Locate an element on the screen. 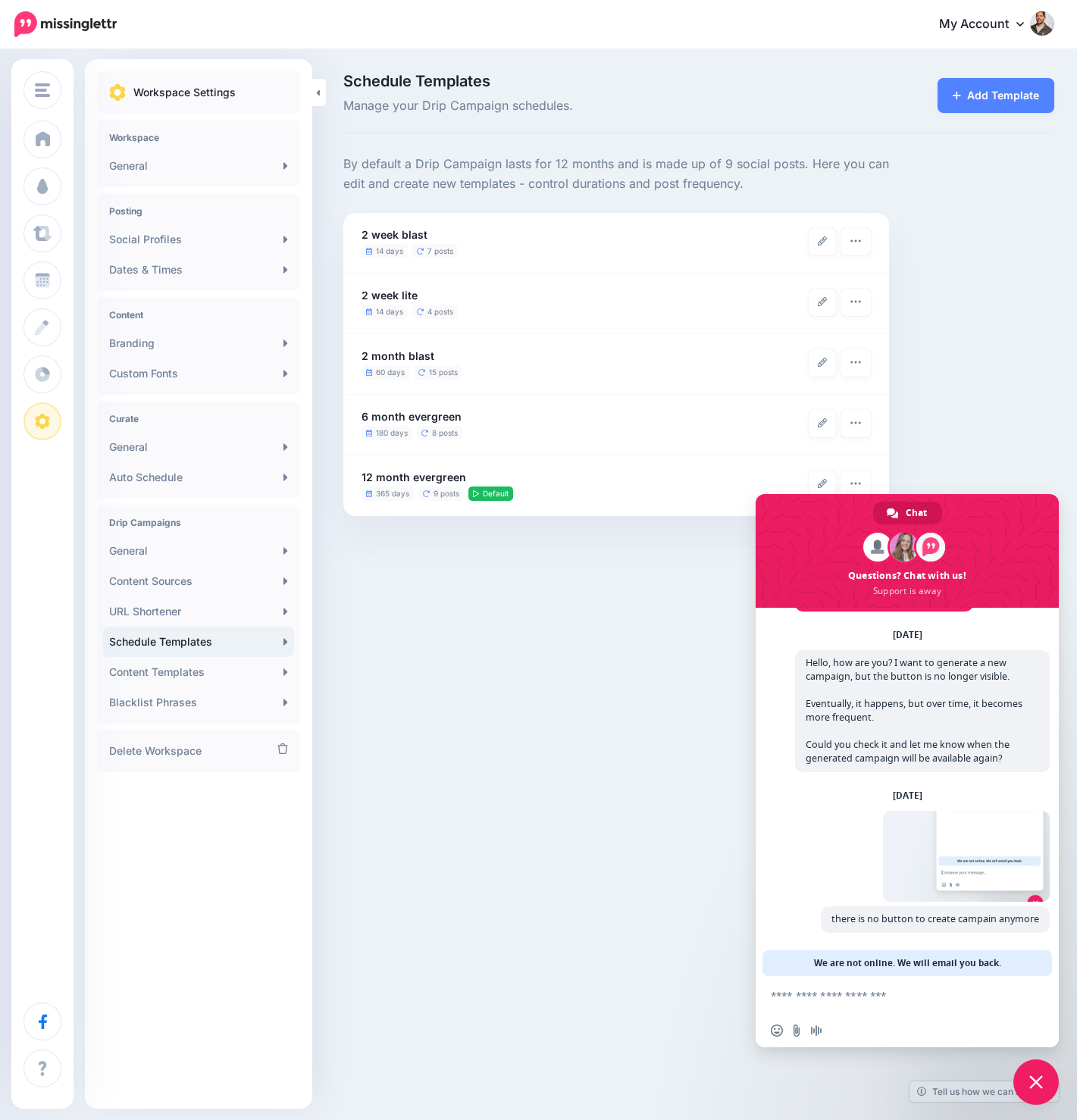 This screenshot has height=1120, width=1077. img: settings.png is located at coordinates (118, 92).